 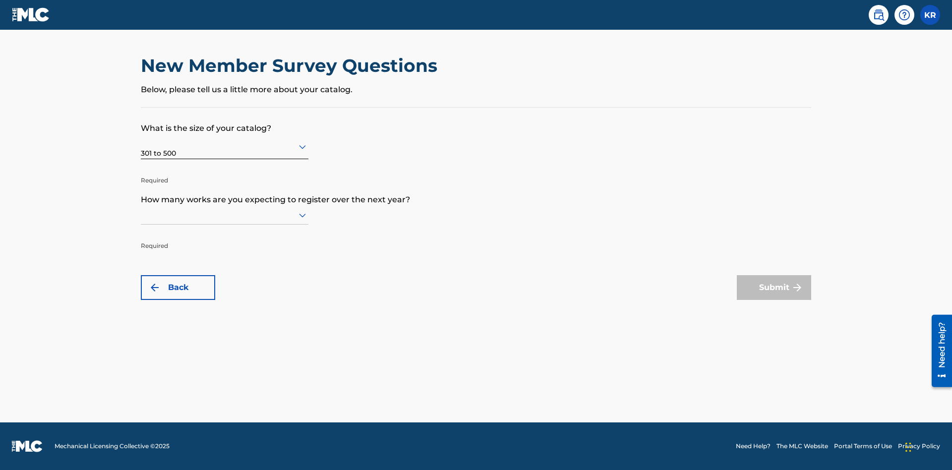 I want to click on div: Open Resource Center, so click(x=17, y=41).